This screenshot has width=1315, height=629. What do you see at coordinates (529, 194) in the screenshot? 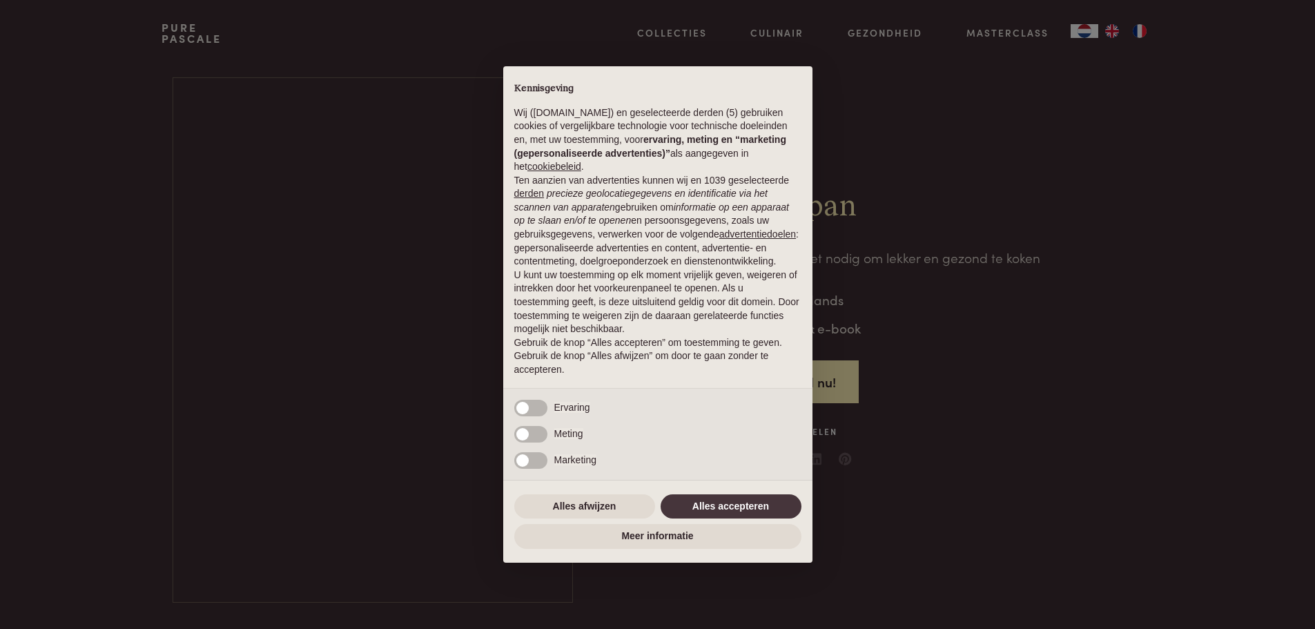
I see `button: derden` at bounding box center [529, 194].